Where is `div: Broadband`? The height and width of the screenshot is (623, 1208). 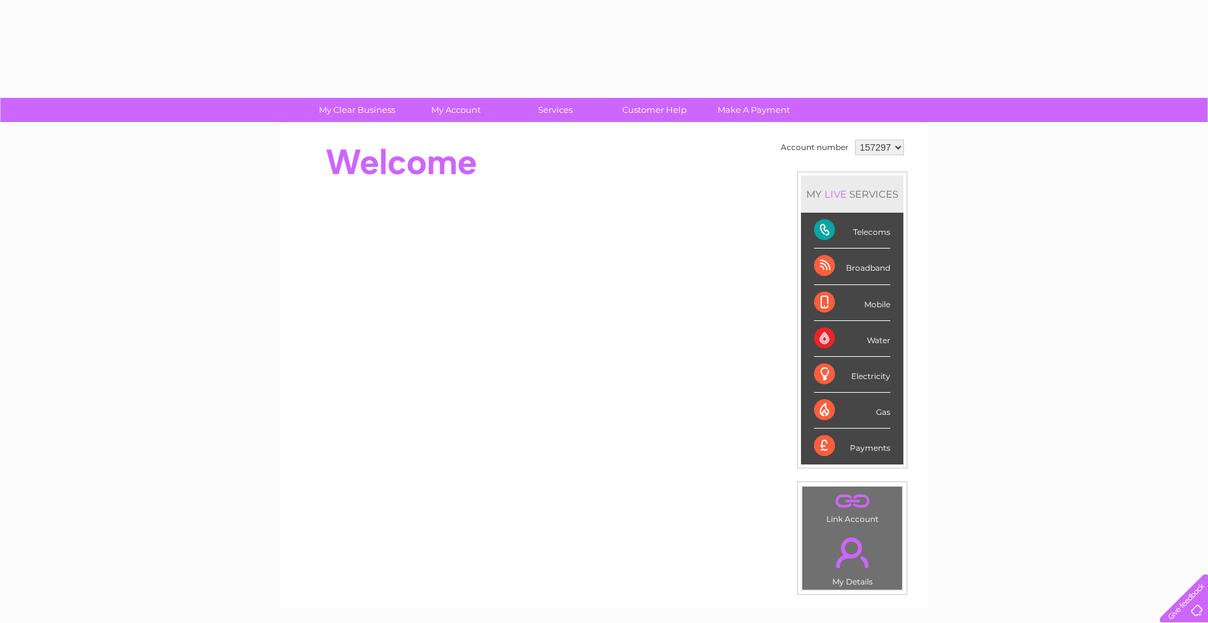
div: Broadband is located at coordinates (852, 266).